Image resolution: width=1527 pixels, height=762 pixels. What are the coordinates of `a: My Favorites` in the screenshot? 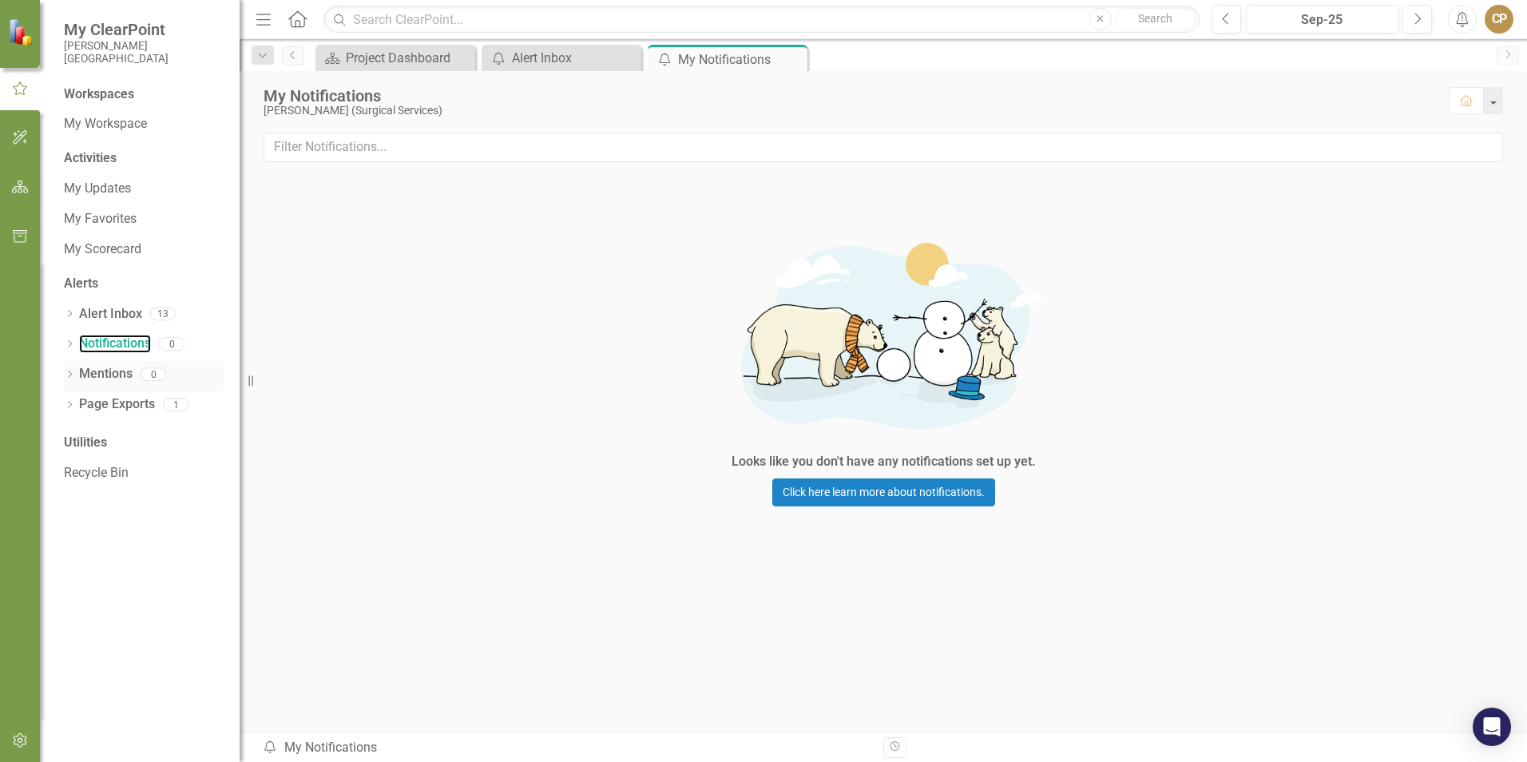 It's located at (144, 219).